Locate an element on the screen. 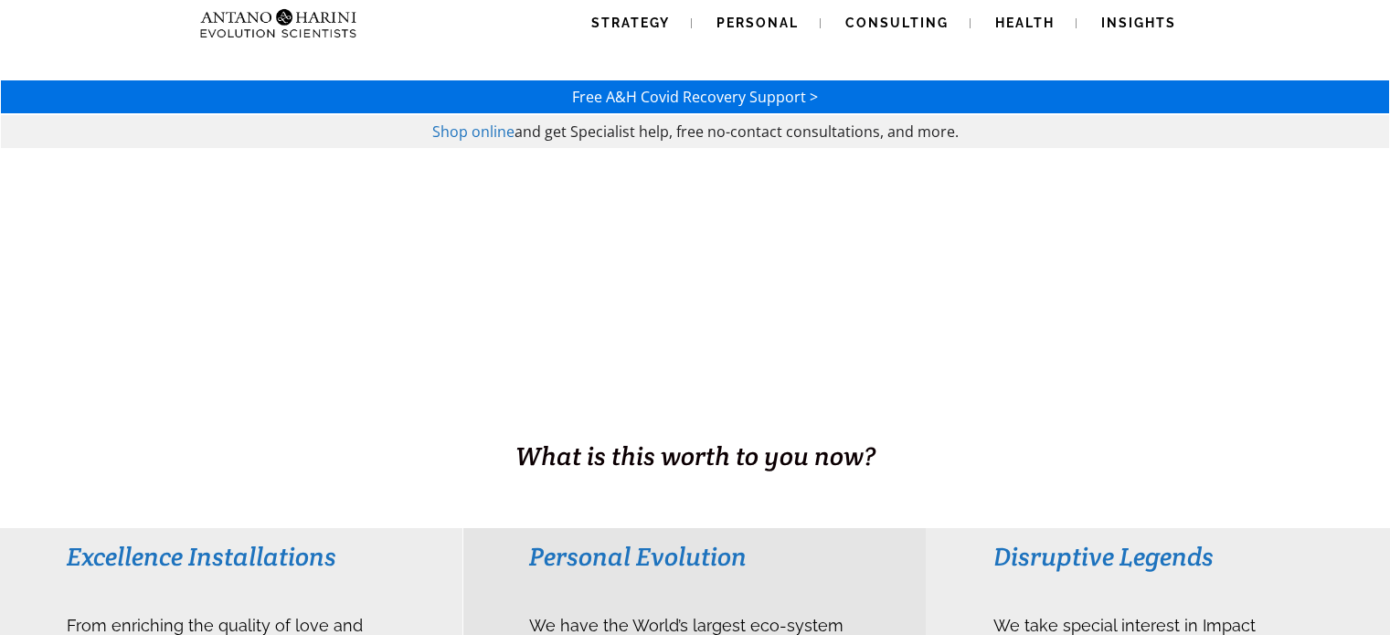  h1: BUSINESS. HEALTH. Family. Legacy is located at coordinates (695, 419).